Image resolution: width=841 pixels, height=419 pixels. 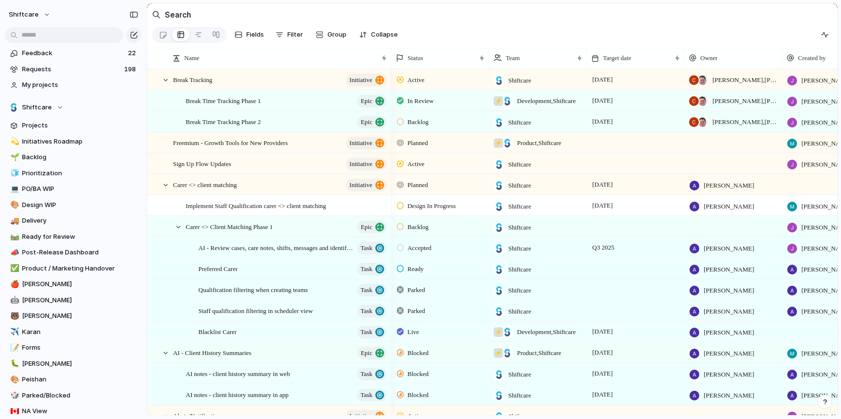 I want to click on div: ✈️Karan, so click(x=73, y=332).